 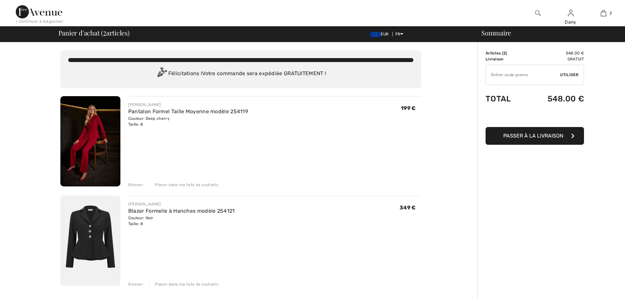 What do you see at coordinates (555, 59) in the screenshot?
I see `td: Gratuit` at bounding box center [555, 59].